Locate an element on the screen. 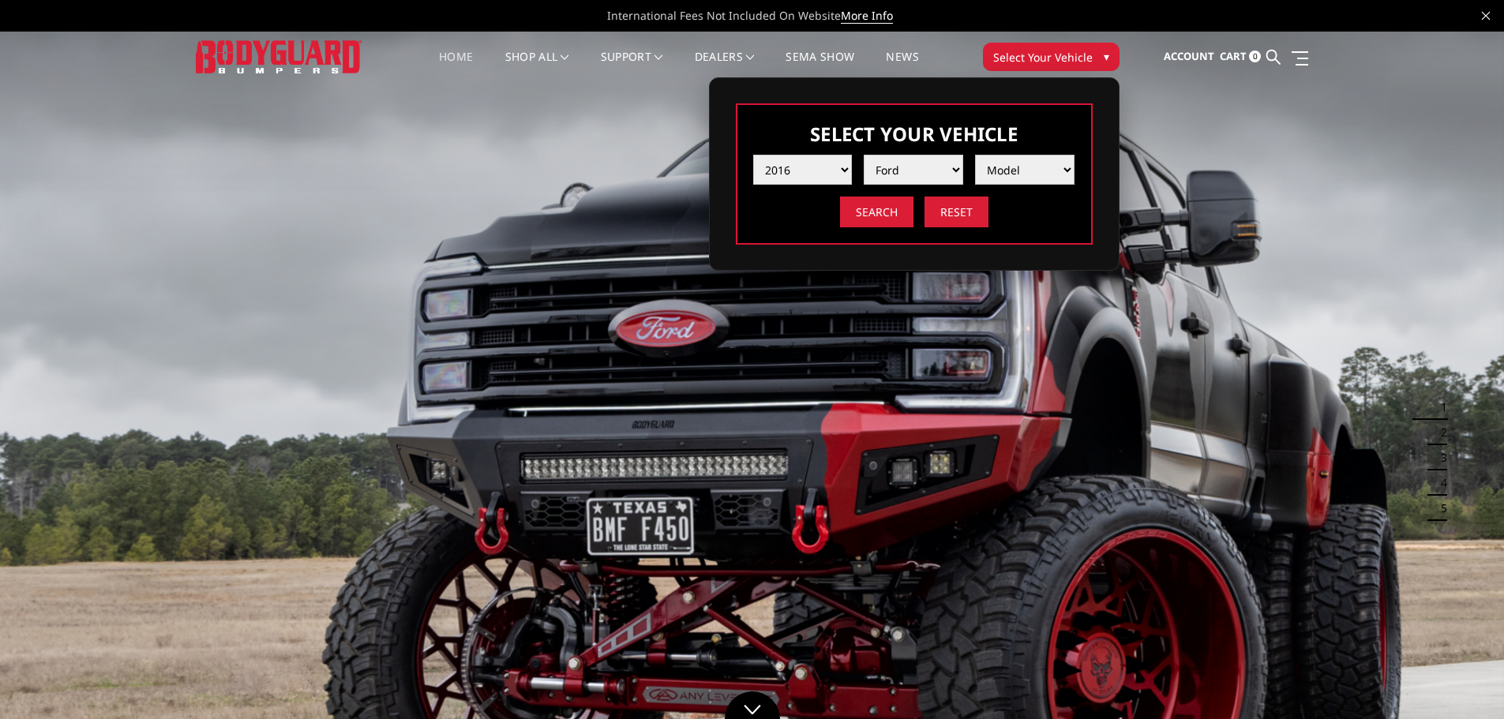  input: Search is located at coordinates (876, 212).